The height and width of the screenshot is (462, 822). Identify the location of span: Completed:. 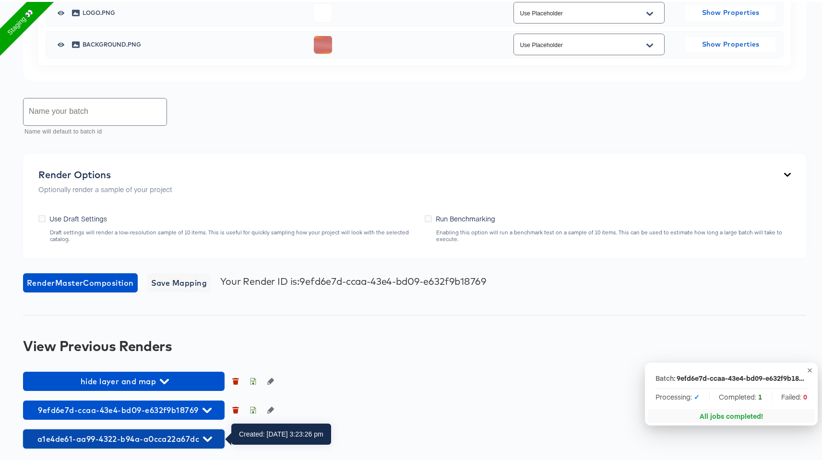
(740, 394).